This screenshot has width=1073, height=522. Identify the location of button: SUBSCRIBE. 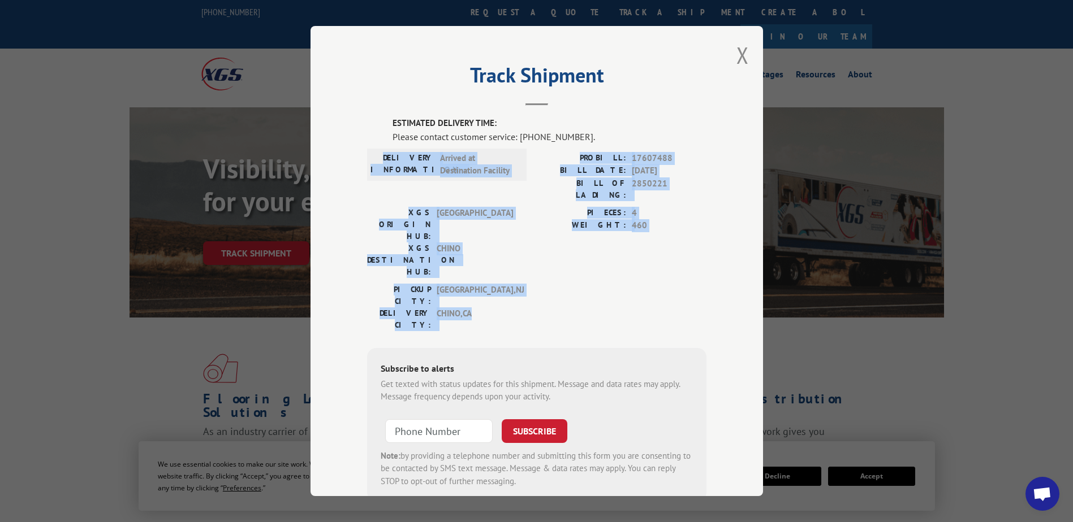
(534, 431).